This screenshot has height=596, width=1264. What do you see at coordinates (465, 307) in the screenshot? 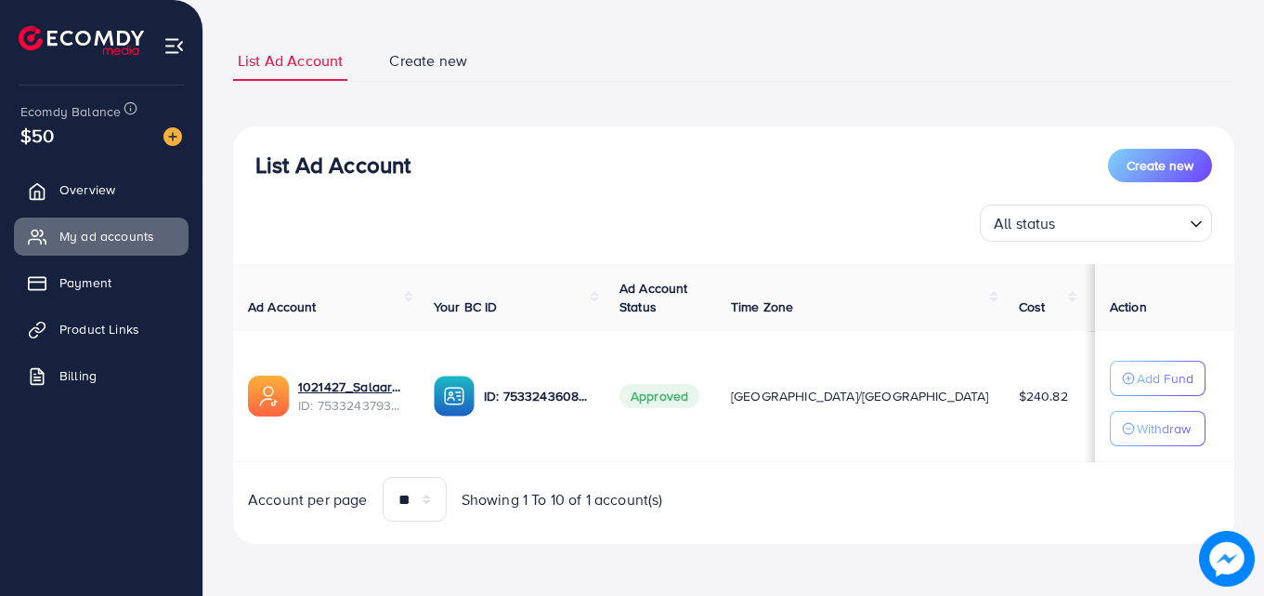
I see `span: Your BC ID` at bounding box center [465, 307].